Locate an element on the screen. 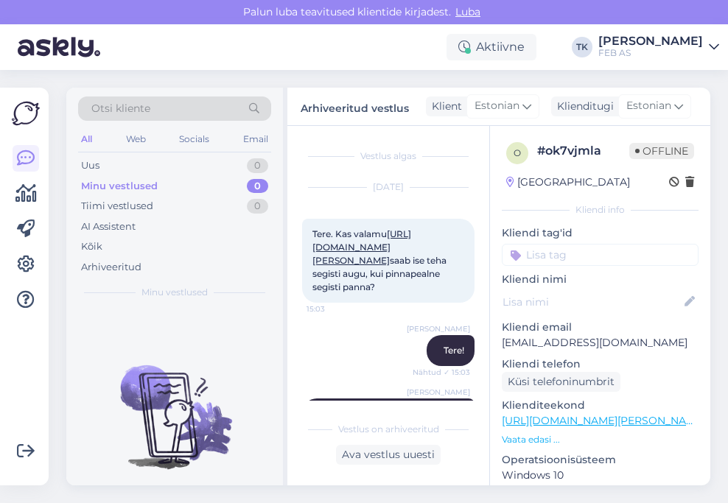 This screenshot has width=728, height=503. div: Klienditugi is located at coordinates (582, 106).